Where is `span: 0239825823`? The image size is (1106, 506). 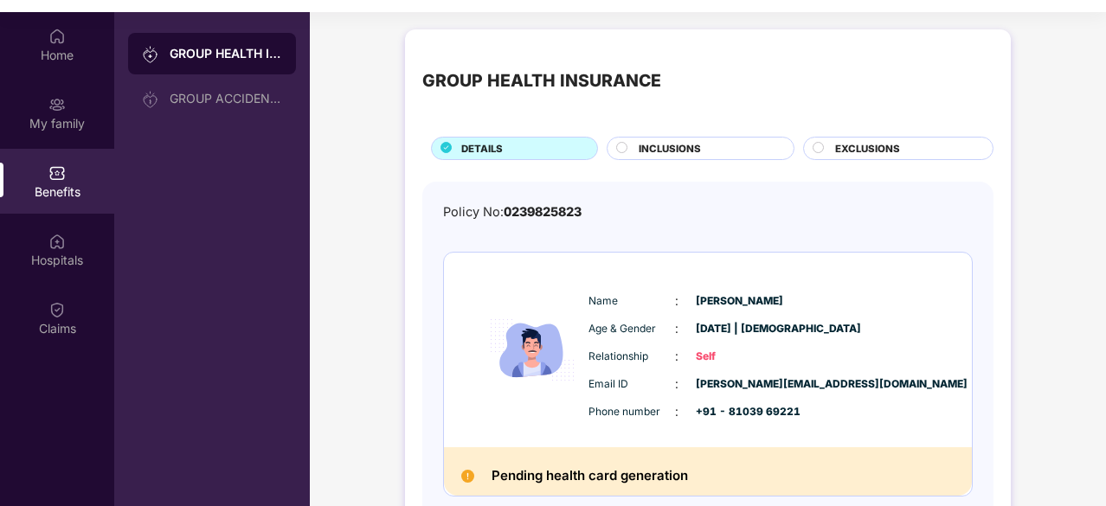
span: 0239825823 is located at coordinates (542, 211).